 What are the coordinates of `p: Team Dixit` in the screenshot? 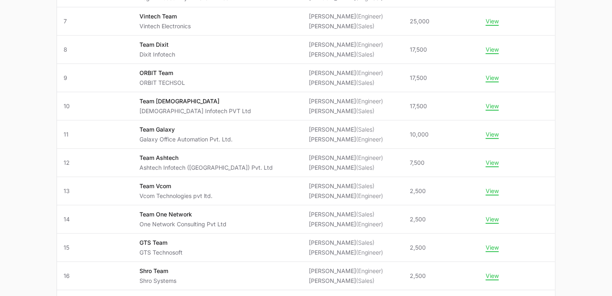 It's located at (157, 45).